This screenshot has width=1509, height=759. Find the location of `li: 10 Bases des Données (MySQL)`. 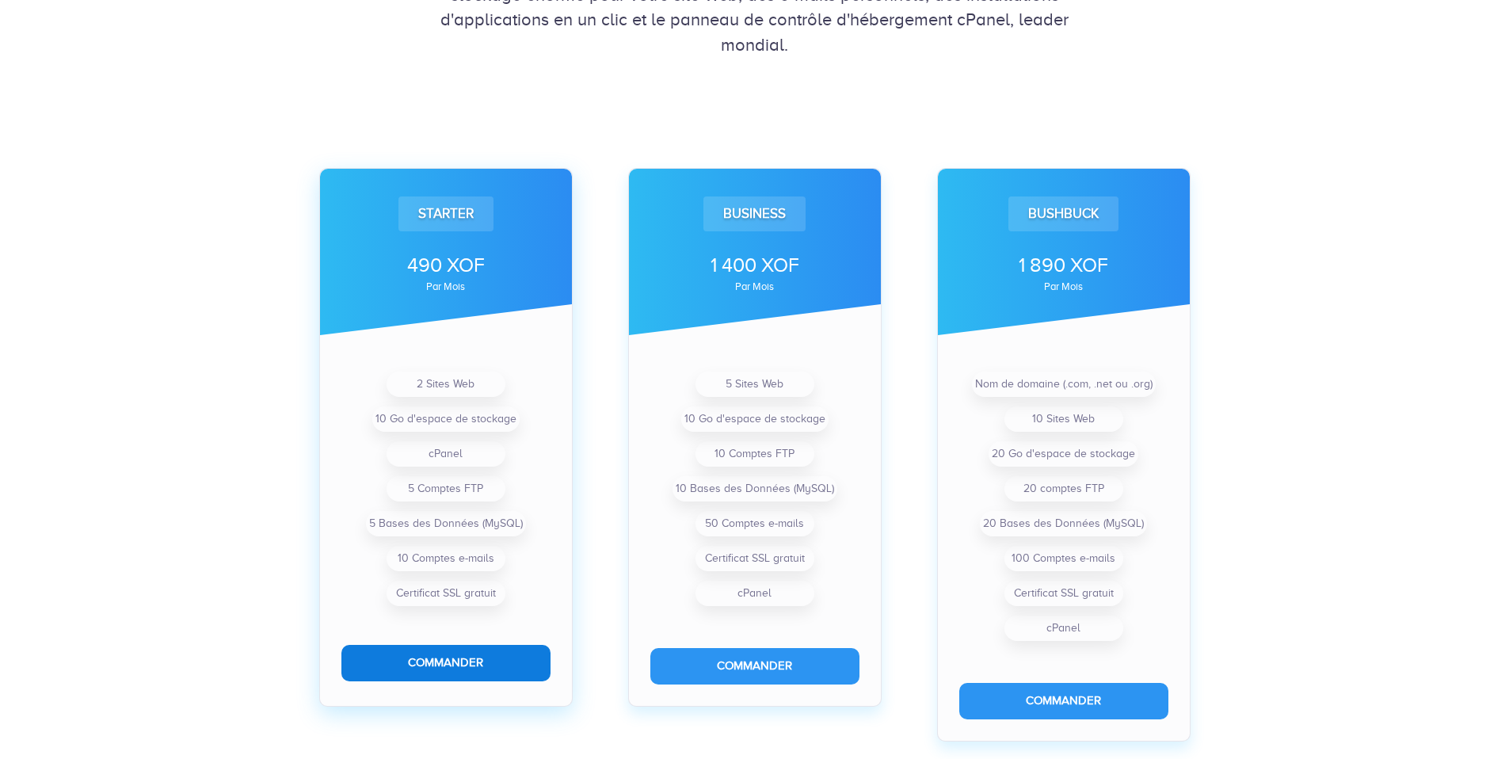

li: 10 Bases des Données (MySQL) is located at coordinates (755, 489).